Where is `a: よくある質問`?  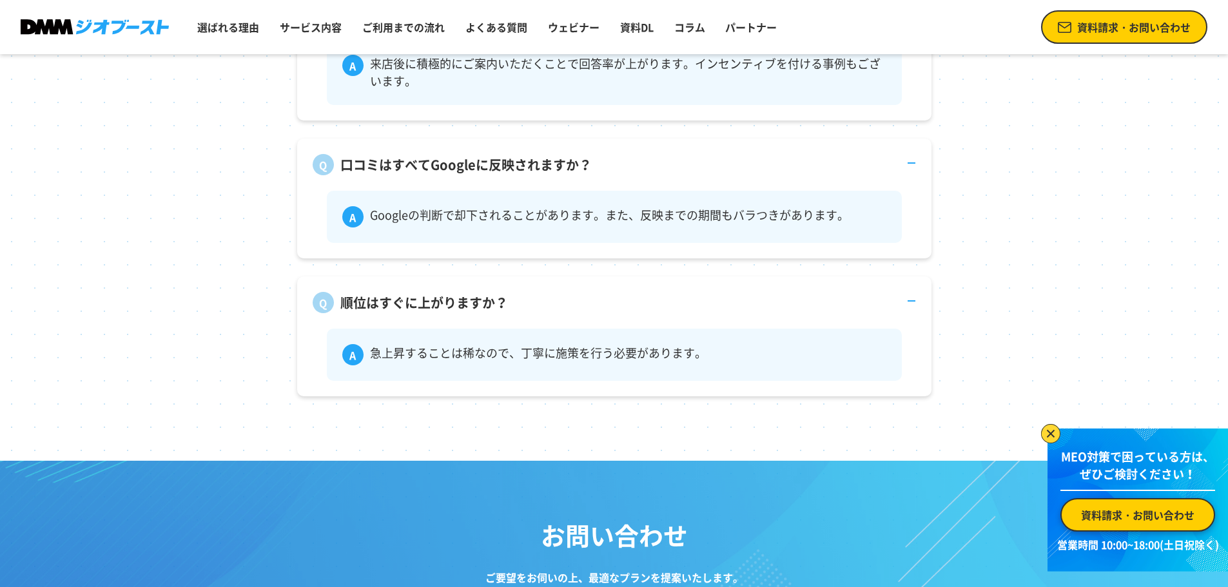
a: よくある質問 is located at coordinates (496, 27).